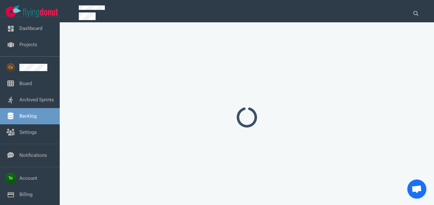 This screenshot has width=434, height=205. I want to click on a: Dashboard, so click(31, 28).